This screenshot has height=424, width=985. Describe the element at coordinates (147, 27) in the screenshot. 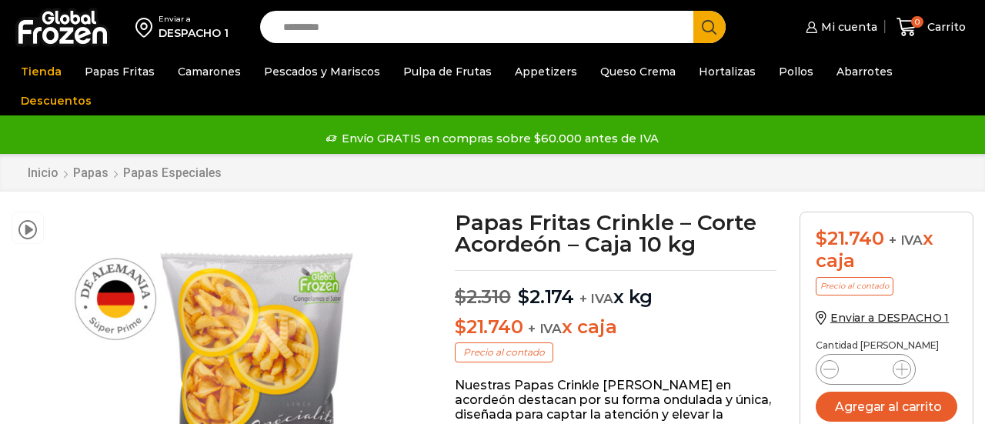

I see `img: address-field-icon.svg` at that location.